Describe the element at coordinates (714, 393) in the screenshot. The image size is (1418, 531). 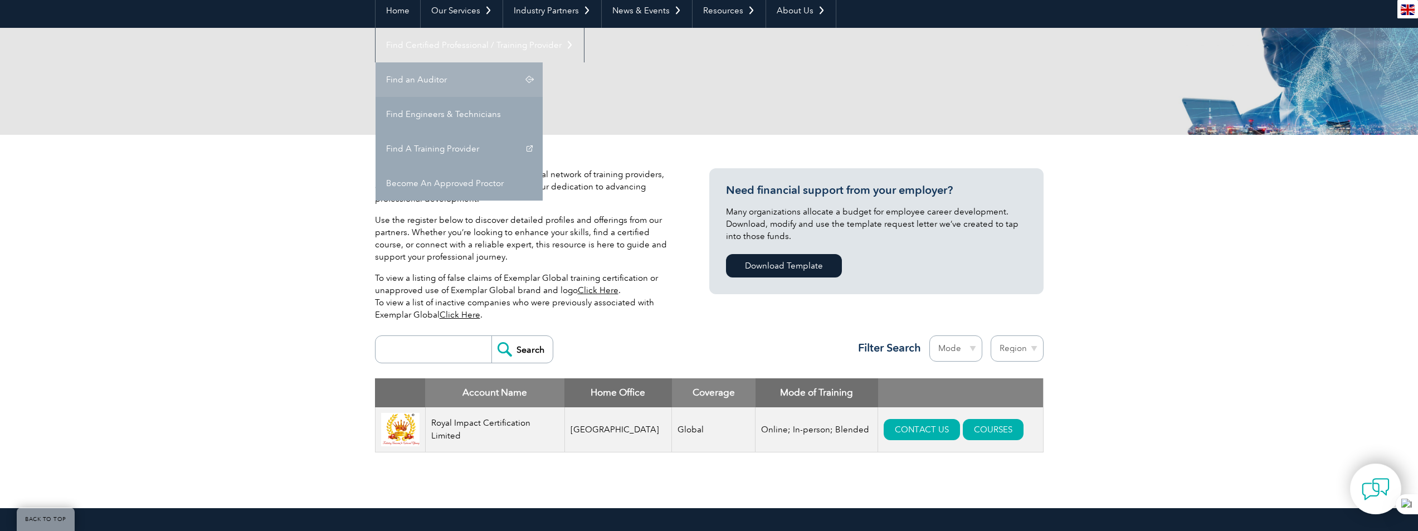
I see `th: Coverage: activate to sort column ascending` at that location.